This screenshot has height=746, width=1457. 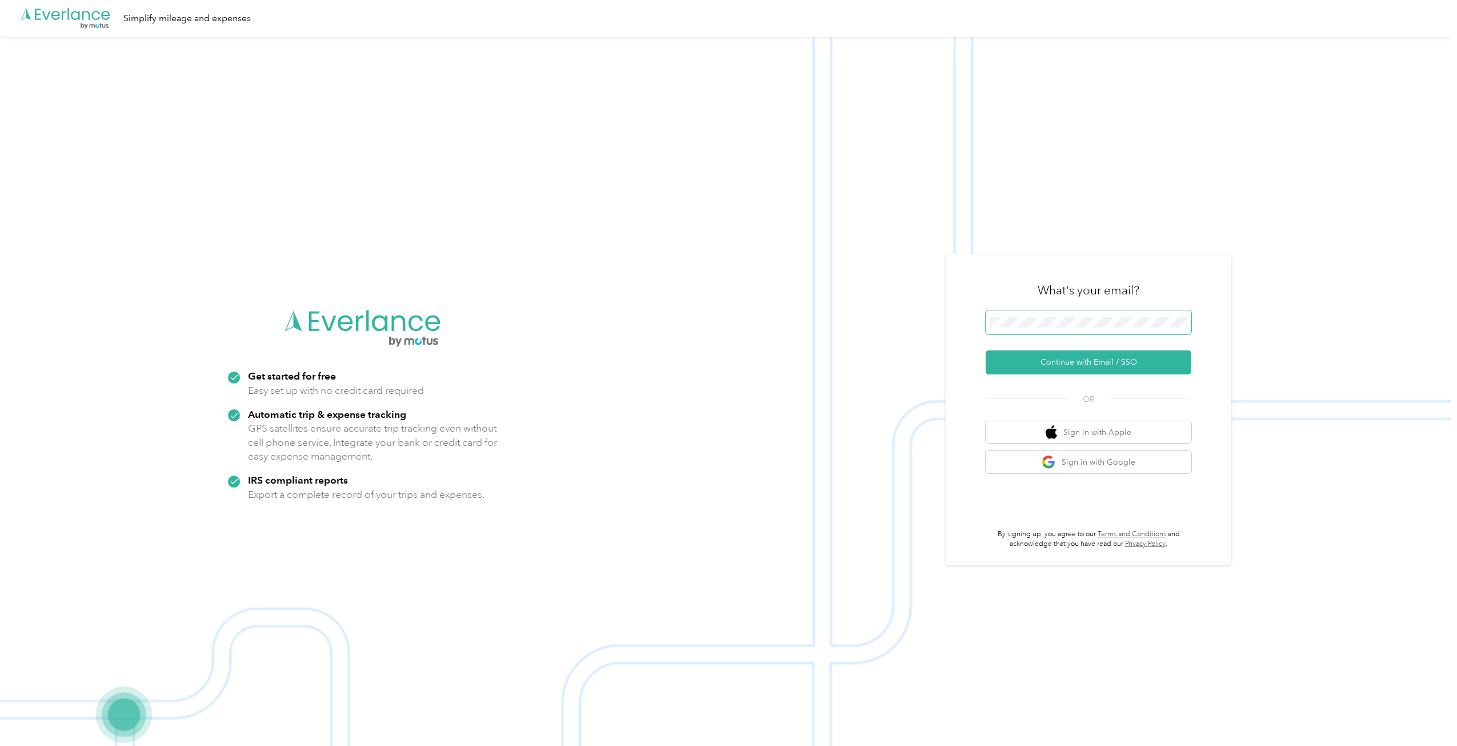 What do you see at coordinates (187, 18) in the screenshot?
I see `div: Simplify mileage and expenses` at bounding box center [187, 18].